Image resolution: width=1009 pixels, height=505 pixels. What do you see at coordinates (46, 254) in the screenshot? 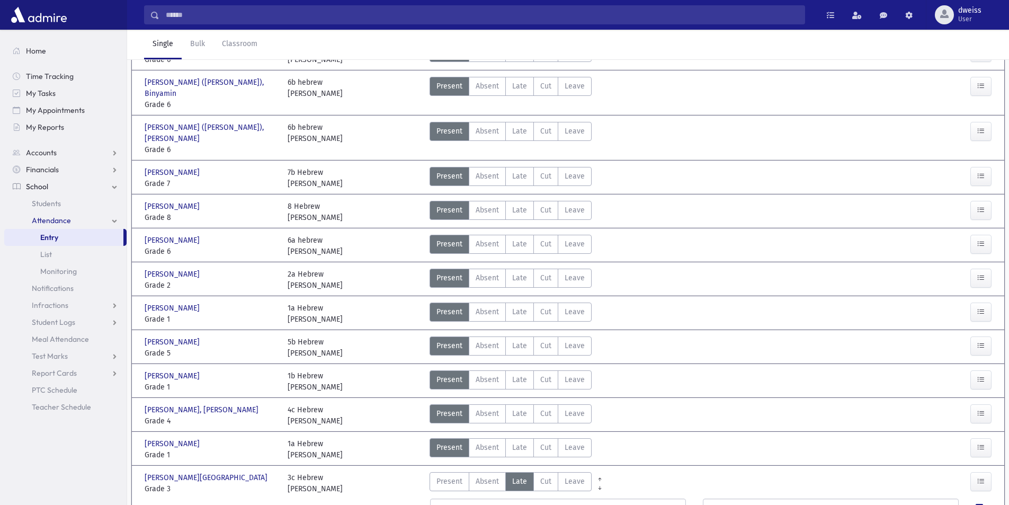
I see `span: List` at bounding box center [46, 254].